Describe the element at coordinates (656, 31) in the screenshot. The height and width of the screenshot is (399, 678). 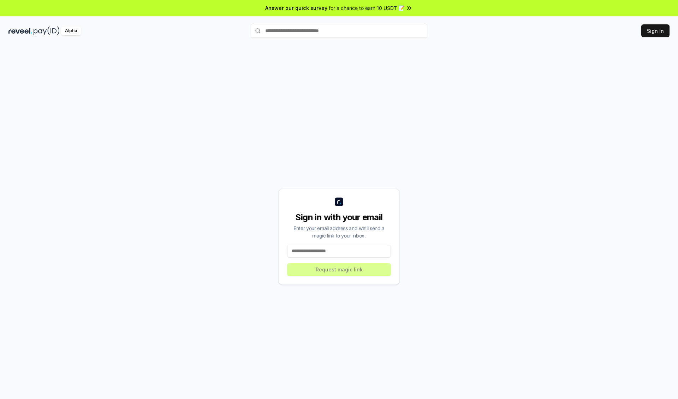
I see `button: Sign In` at that location.